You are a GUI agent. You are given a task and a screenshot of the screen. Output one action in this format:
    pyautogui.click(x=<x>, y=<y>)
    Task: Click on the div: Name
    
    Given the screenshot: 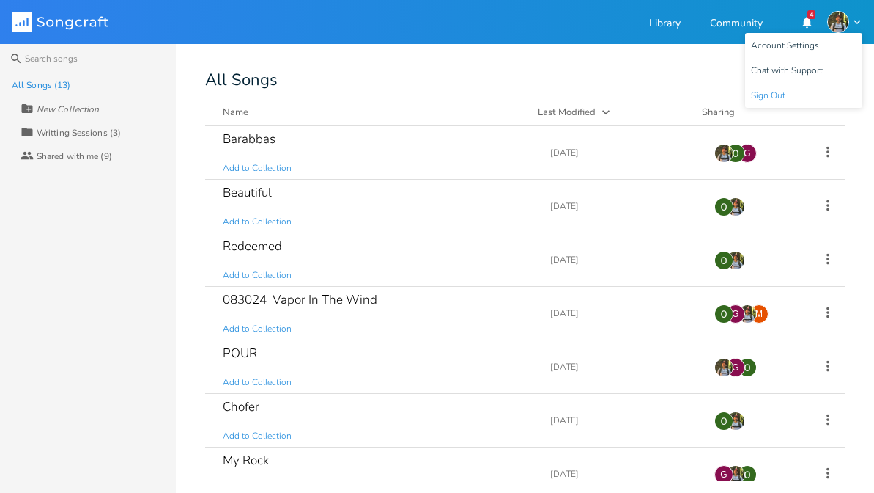 What is the action you would take?
    pyautogui.click(x=235, y=112)
    